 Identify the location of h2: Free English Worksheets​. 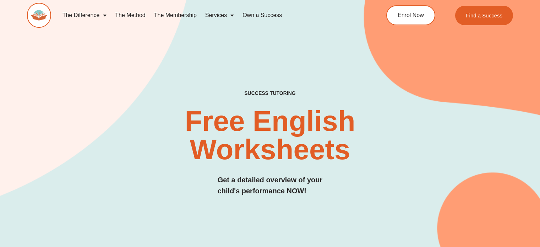
(270, 135).